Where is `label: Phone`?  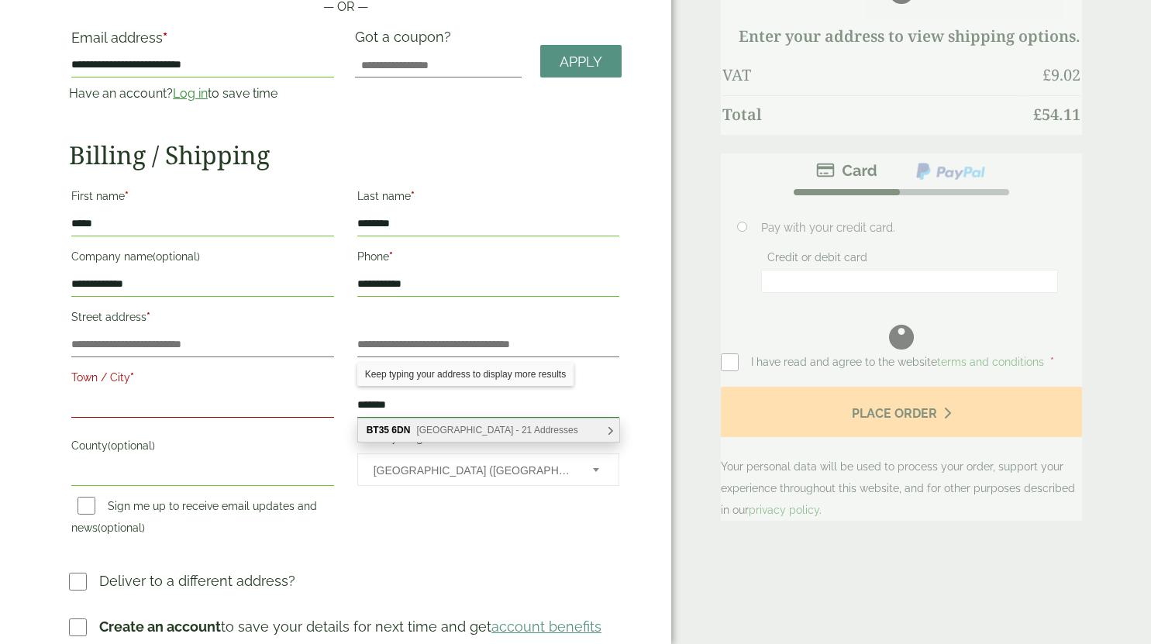
label: Phone is located at coordinates (488, 259).